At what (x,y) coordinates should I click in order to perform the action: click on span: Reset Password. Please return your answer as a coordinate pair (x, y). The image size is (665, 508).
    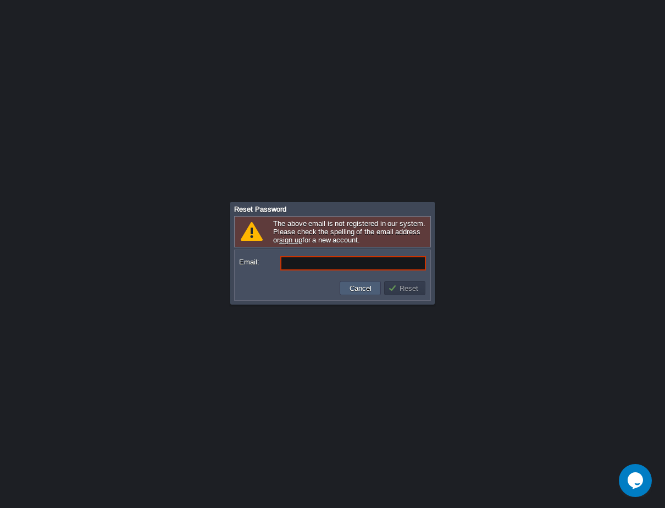
    Looking at the image, I should click on (260, 209).